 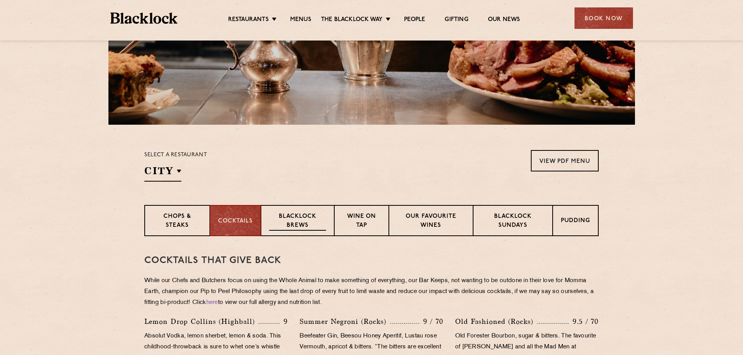 What do you see at coordinates (415, 20) in the screenshot?
I see `a: People` at bounding box center [415, 20].